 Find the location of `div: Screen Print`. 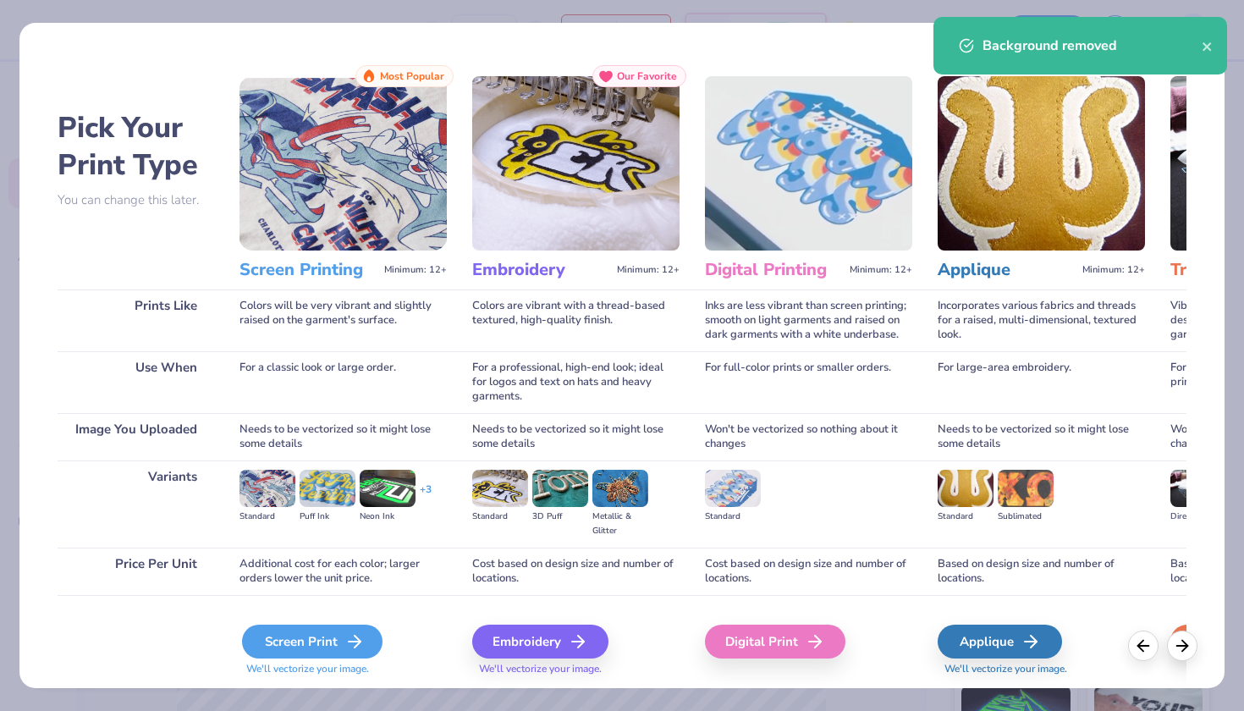

div: Screen Print is located at coordinates (312, 642).